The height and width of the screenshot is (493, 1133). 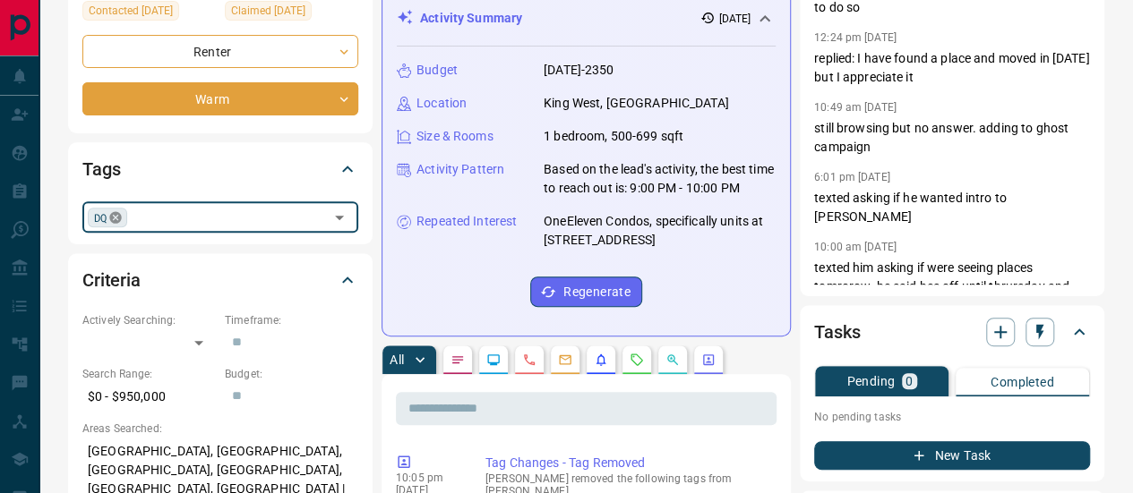 I want to click on p: 1 bedroom, 500-699 sqft, so click(x=613, y=136).